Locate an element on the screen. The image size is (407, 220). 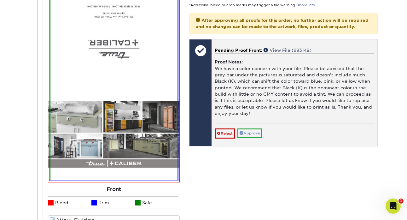
div: We have a color concern with your file. Please be advised that the gray bar under the pictures is... is located at coordinates (294, 88).